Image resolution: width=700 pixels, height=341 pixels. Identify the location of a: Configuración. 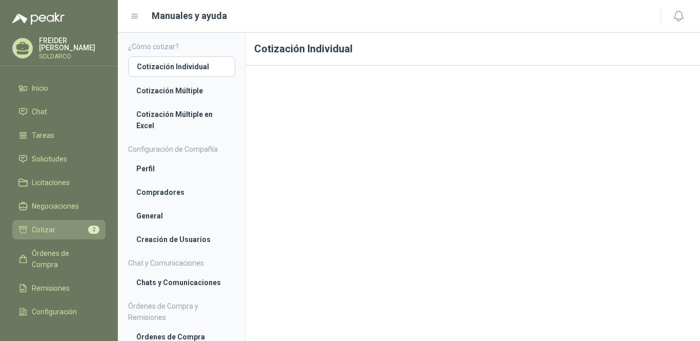
(59, 312).